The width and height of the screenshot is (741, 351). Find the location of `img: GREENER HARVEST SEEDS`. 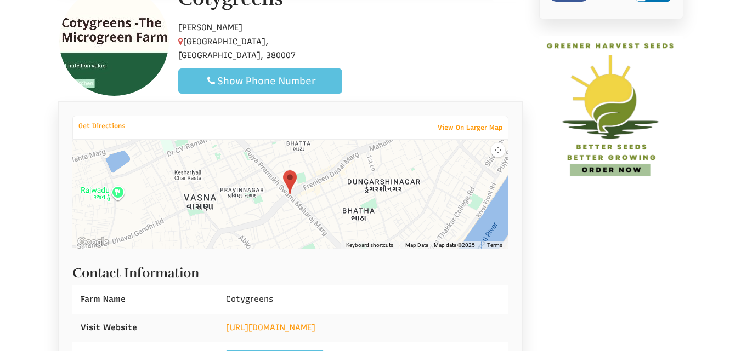

img: GREENER HARVEST SEEDS is located at coordinates (611, 107).